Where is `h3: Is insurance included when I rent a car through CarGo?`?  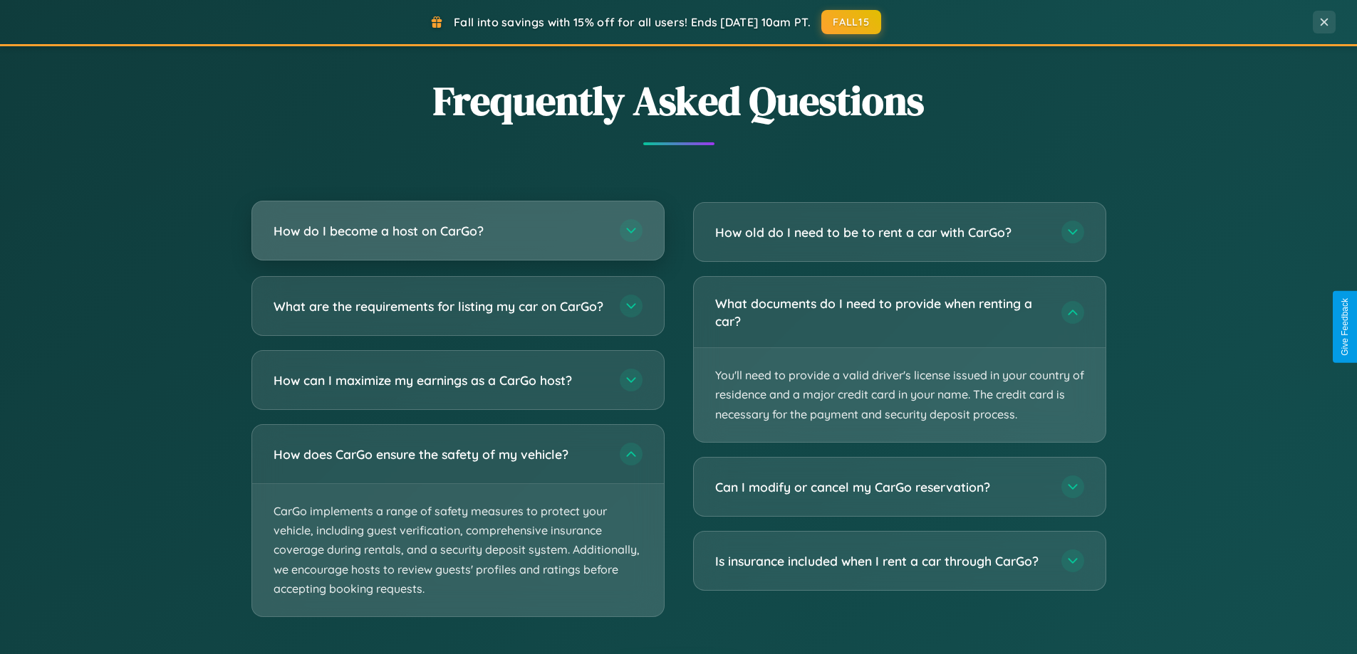 h3: Is insurance included when I rent a car through CarGo? is located at coordinates (881, 561).